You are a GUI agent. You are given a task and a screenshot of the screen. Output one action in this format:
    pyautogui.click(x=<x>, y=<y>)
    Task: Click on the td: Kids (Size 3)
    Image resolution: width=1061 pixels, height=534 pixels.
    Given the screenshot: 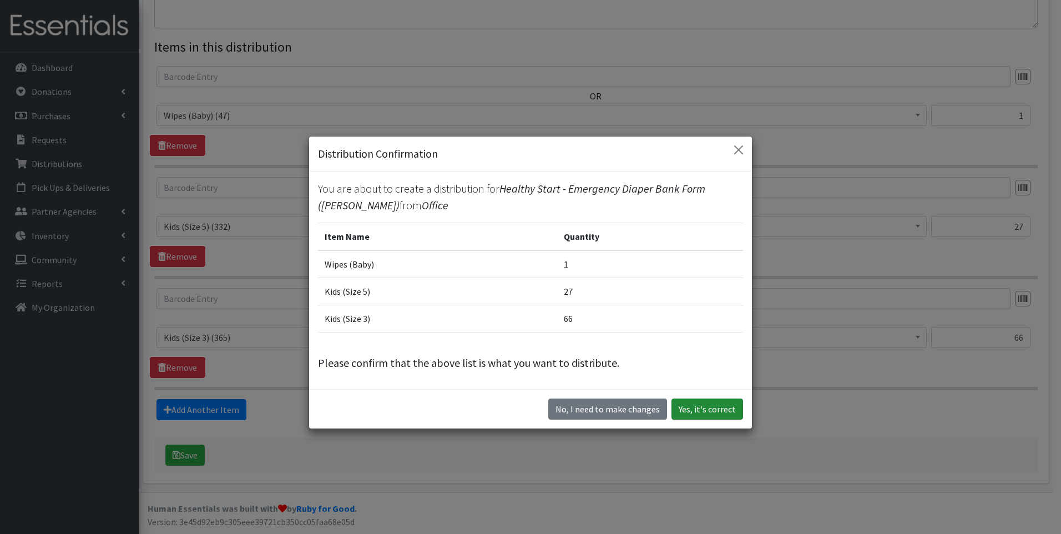 What is the action you would take?
    pyautogui.click(x=437, y=318)
    